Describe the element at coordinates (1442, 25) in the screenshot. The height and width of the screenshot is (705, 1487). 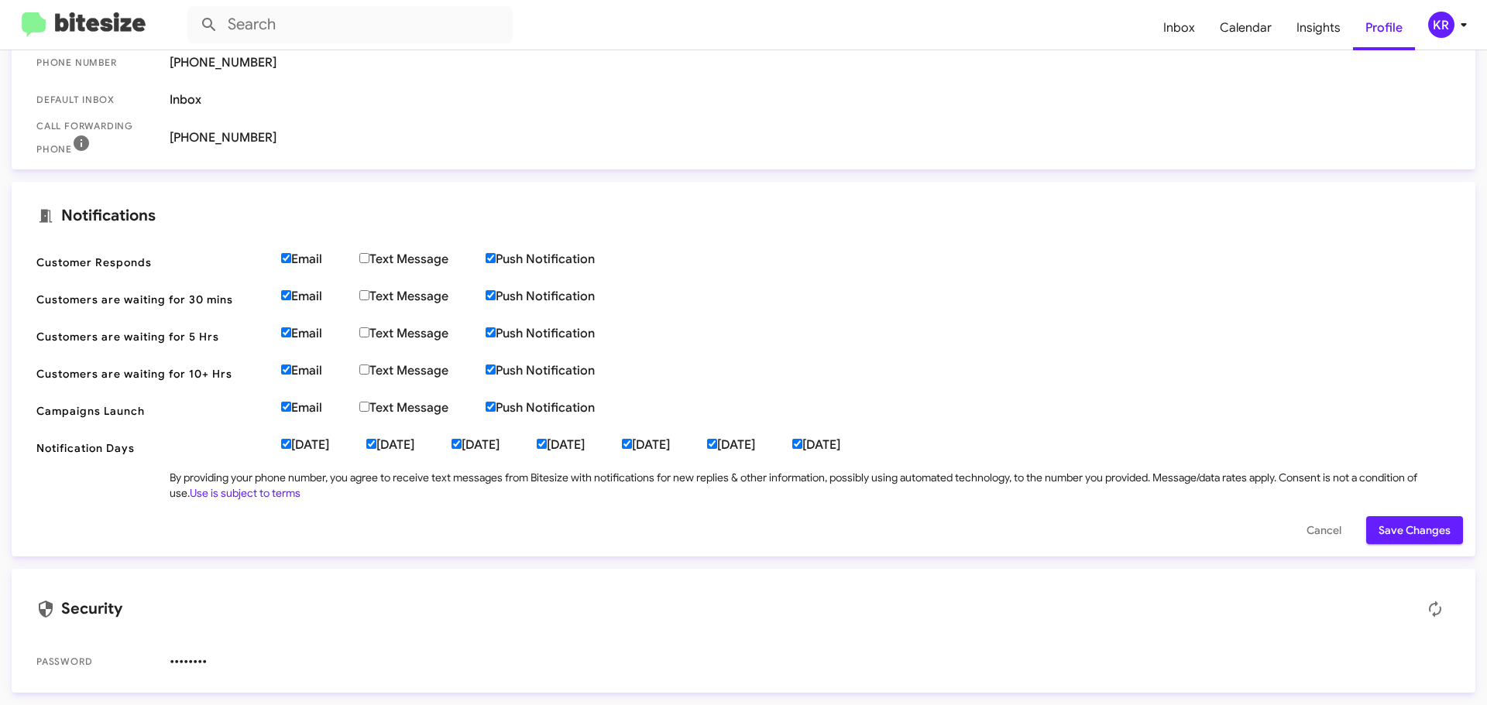
I see `button: KR` at that location.